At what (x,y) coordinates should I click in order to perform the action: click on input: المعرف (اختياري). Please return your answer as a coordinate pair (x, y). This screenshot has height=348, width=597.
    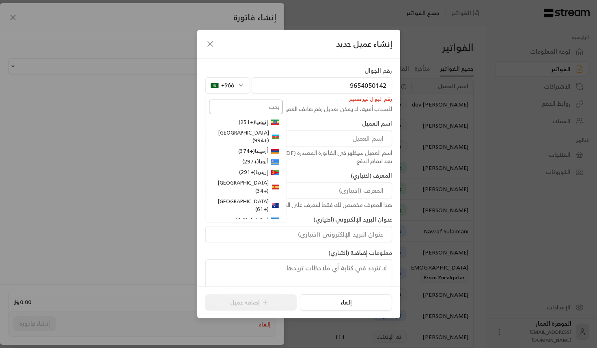
    Looking at the image, I should click on (299, 190).